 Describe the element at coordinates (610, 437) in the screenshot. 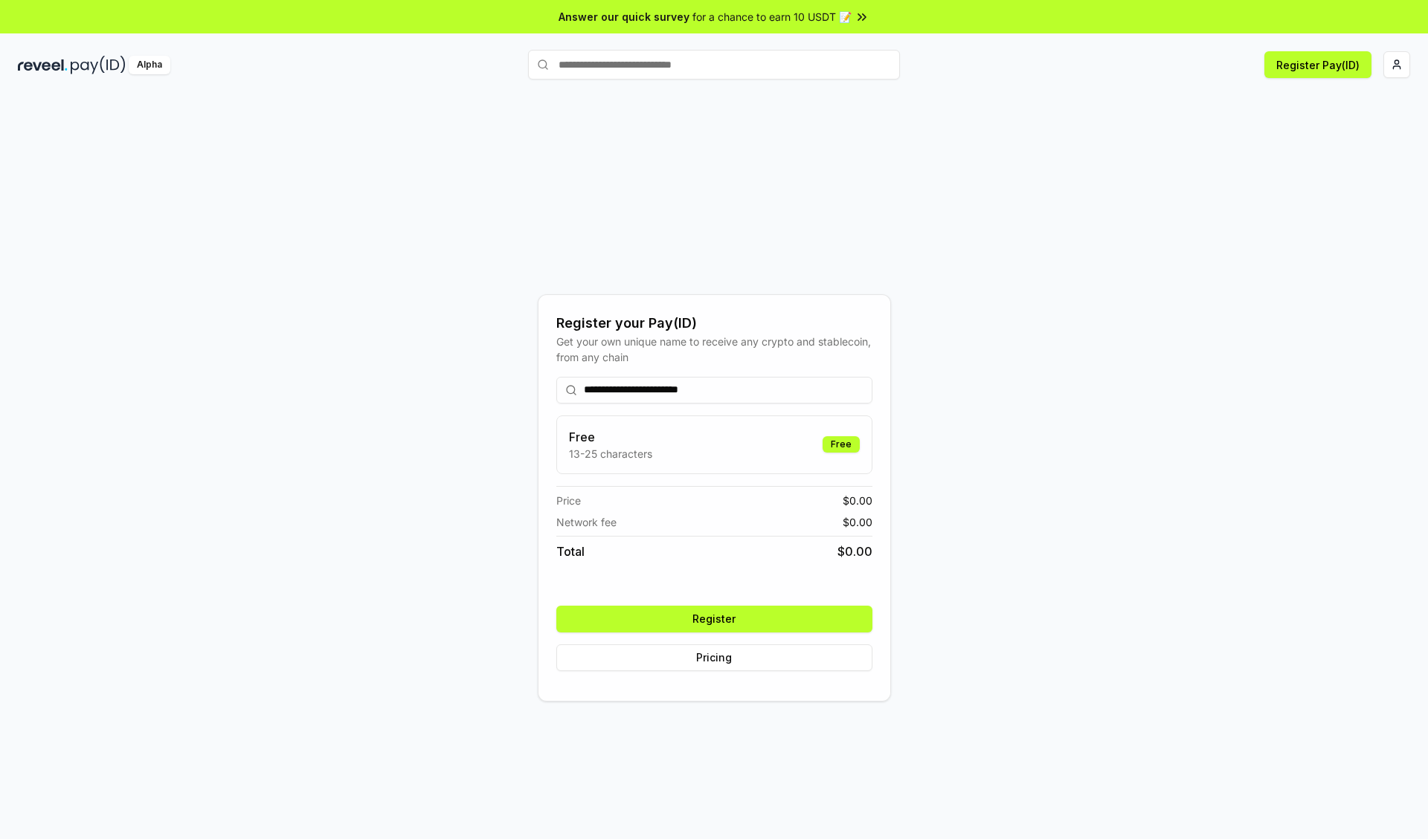

I see `h3: Free` at that location.